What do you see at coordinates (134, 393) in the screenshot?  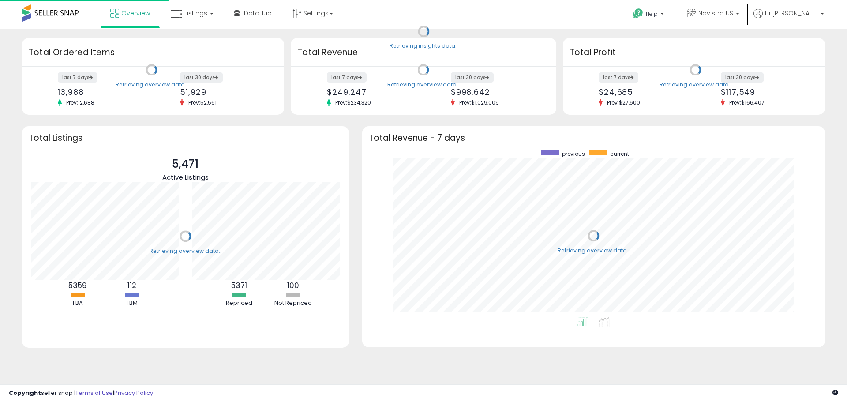 I see `a: Privacy Policy` at bounding box center [134, 393].